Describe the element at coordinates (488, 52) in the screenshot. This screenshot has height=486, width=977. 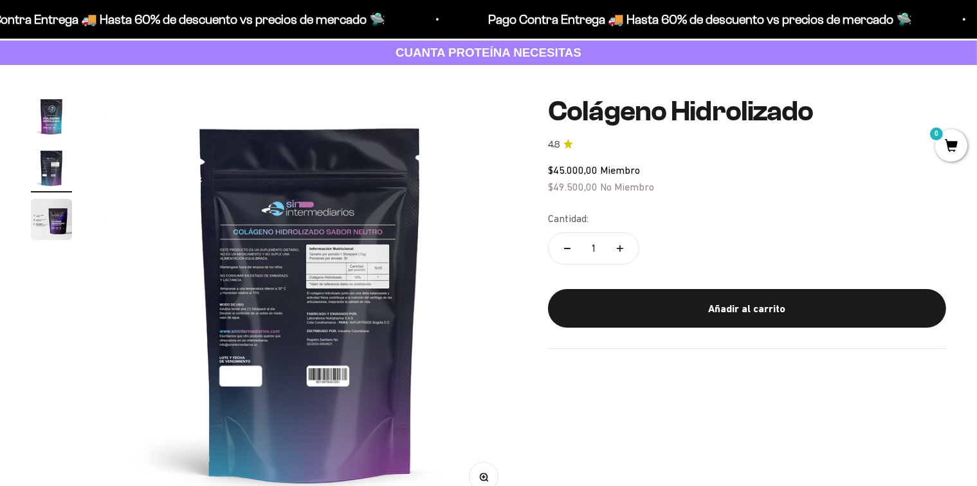
I see `strong: CUANTA PROTEÍNA NECESITAS` at that location.